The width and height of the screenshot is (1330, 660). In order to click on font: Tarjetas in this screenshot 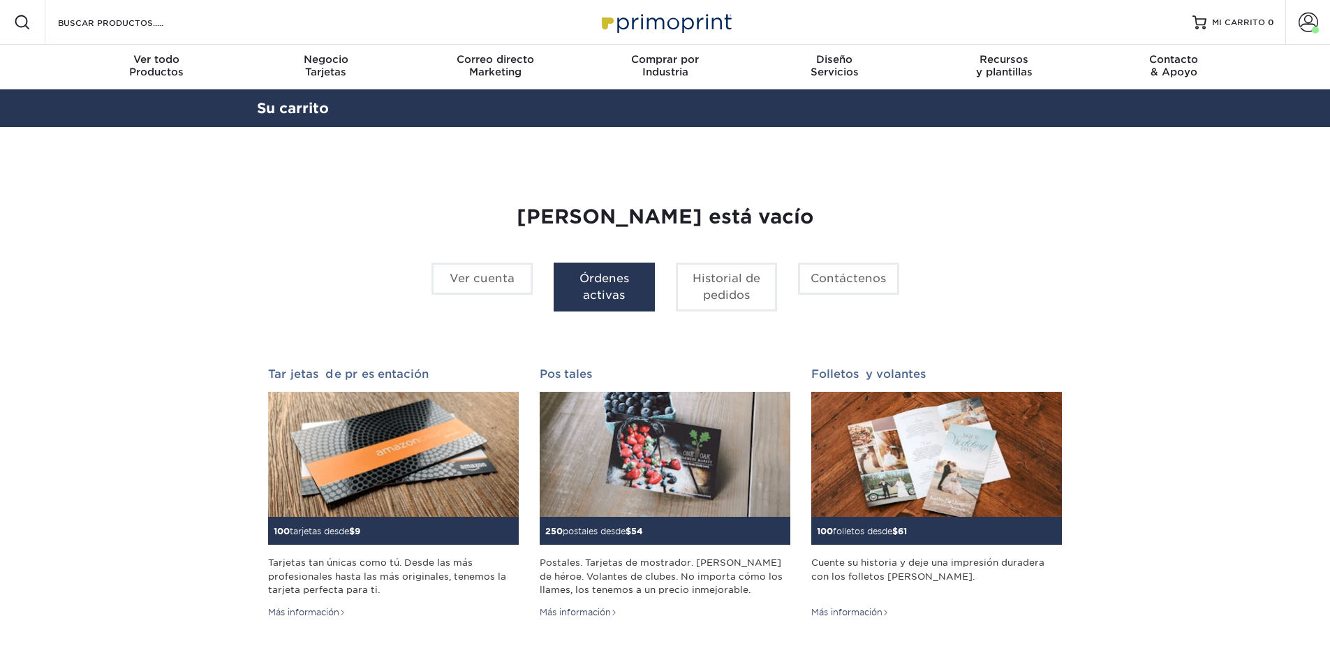, I will do `click(325, 71)`.